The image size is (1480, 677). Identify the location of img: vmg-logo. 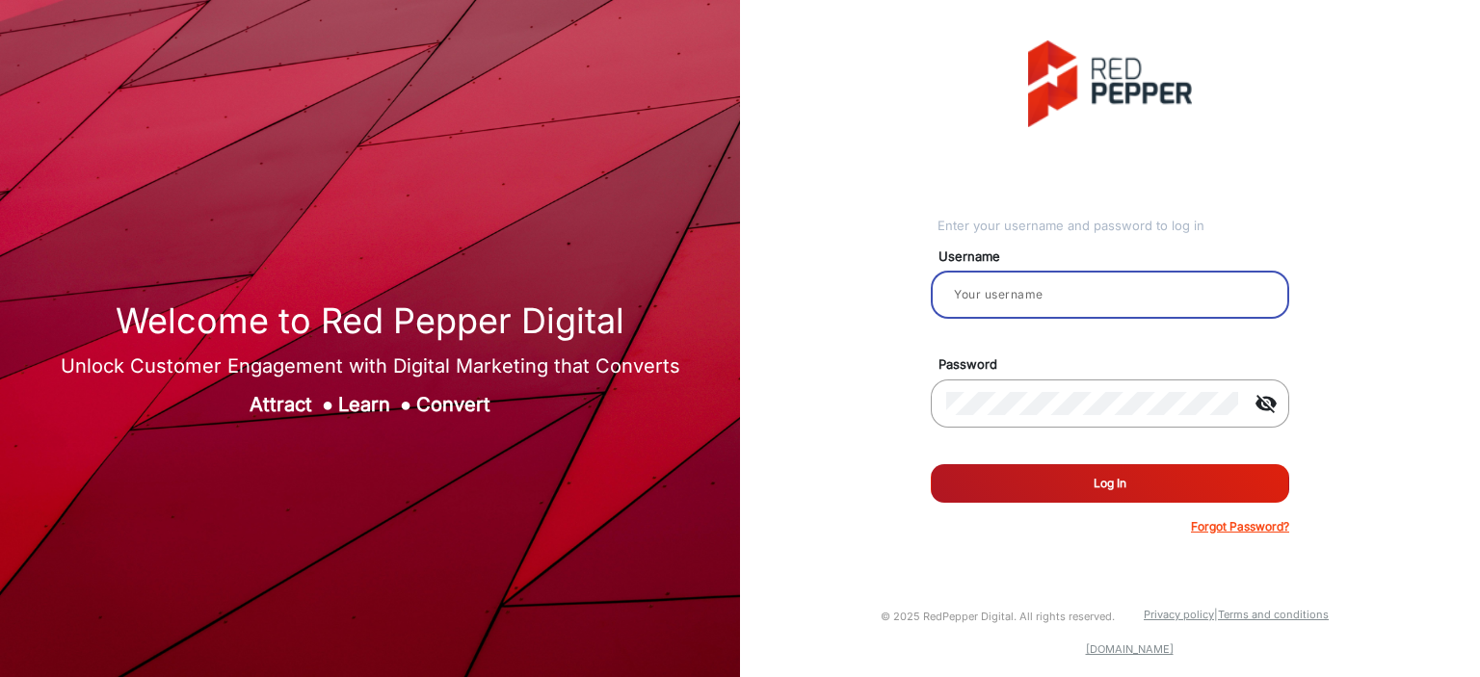
(1110, 84).